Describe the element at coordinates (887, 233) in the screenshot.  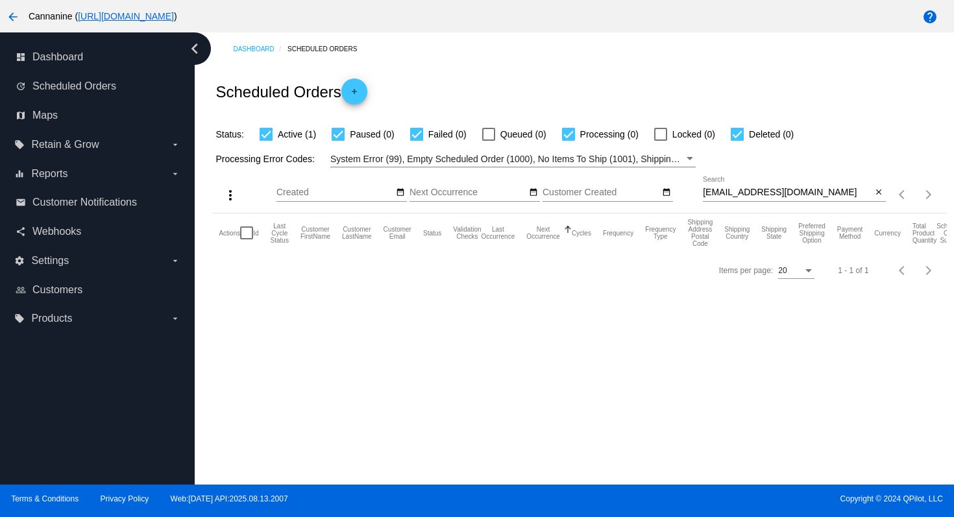
I see `button: Change sorting for CurrencyIso` at that location.